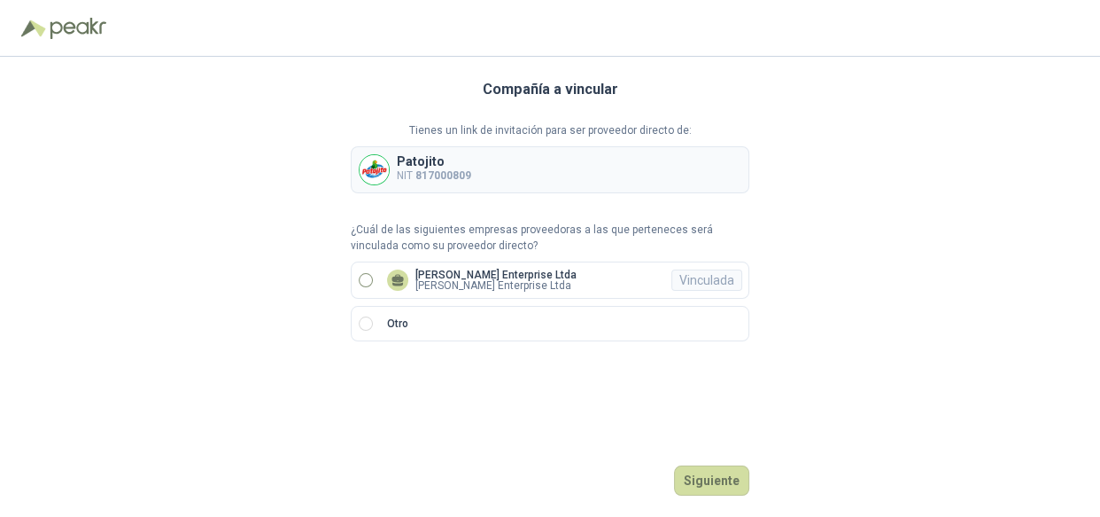  What do you see at coordinates (434, 161) in the screenshot?
I see `p: Patojito` at bounding box center [434, 161].